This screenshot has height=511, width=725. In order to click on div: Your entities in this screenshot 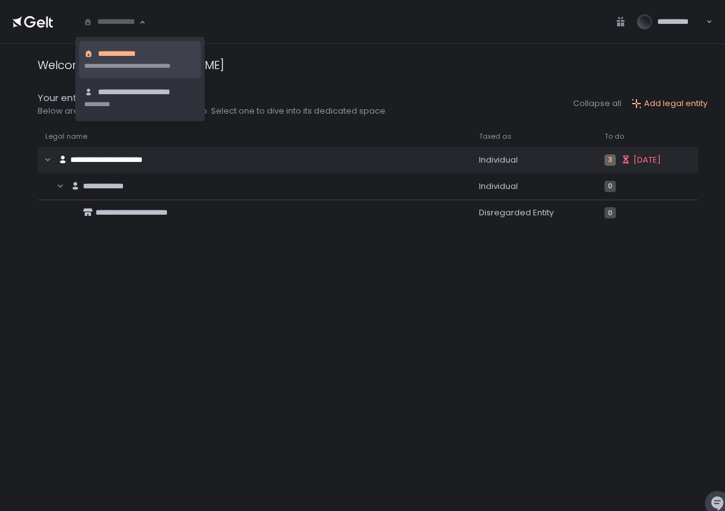, I will do `click(212, 98)`.